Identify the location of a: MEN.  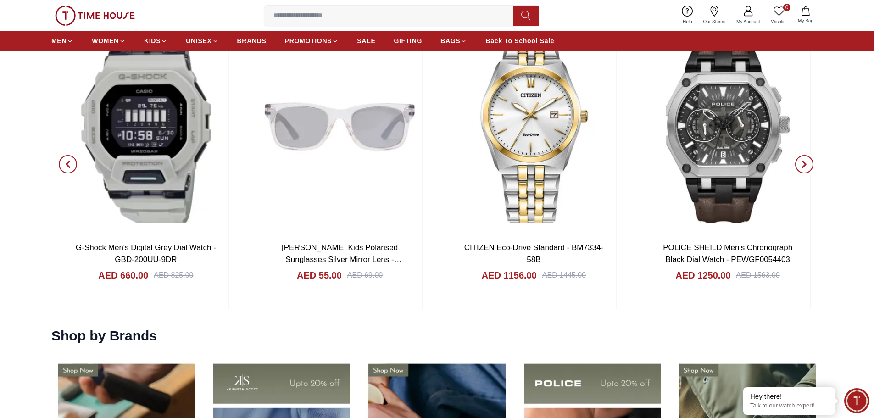
(62, 41).